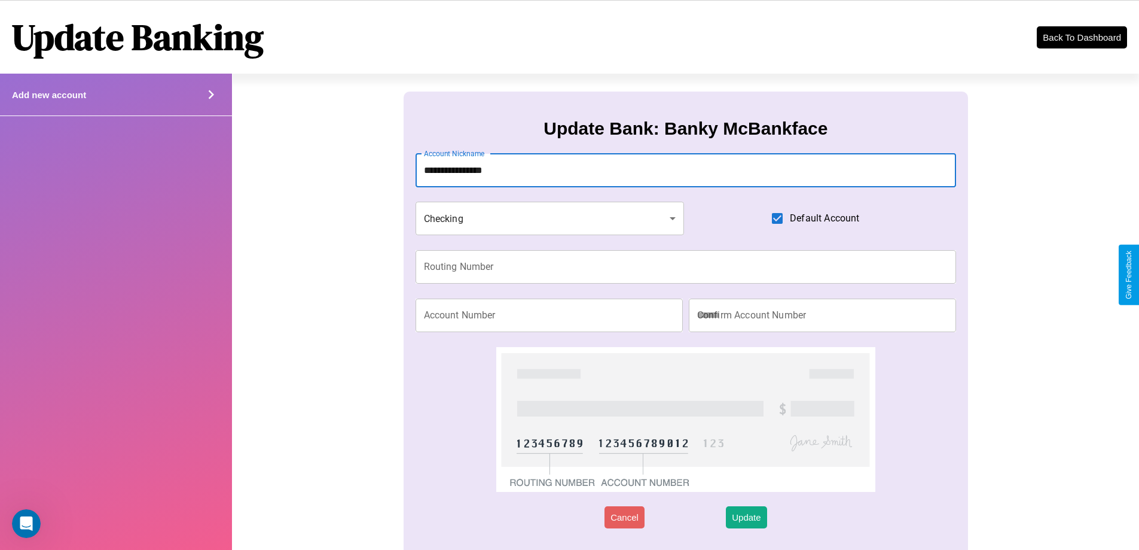 The height and width of the screenshot is (550, 1139). Describe the element at coordinates (1129, 274) in the screenshot. I see `div: Give Feedback` at that location.